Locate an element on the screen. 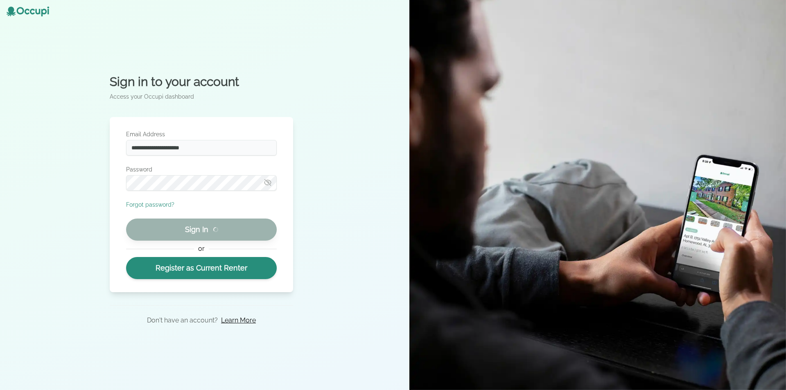  a: Learn More is located at coordinates (238, 320).